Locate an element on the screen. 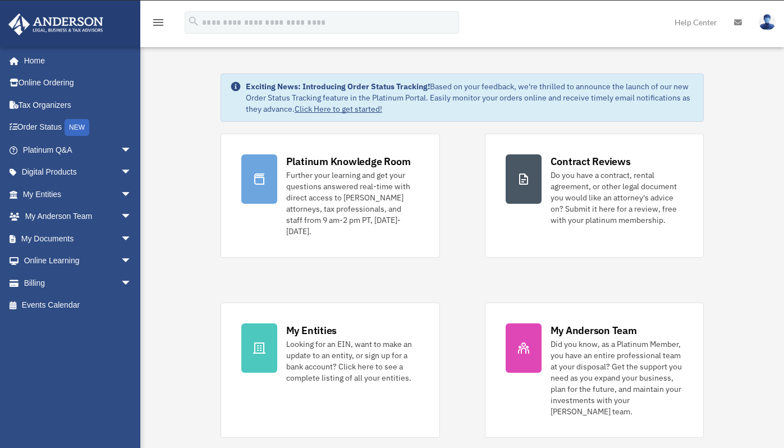  div: Platinum Knowledge Room is located at coordinates (349, 161).